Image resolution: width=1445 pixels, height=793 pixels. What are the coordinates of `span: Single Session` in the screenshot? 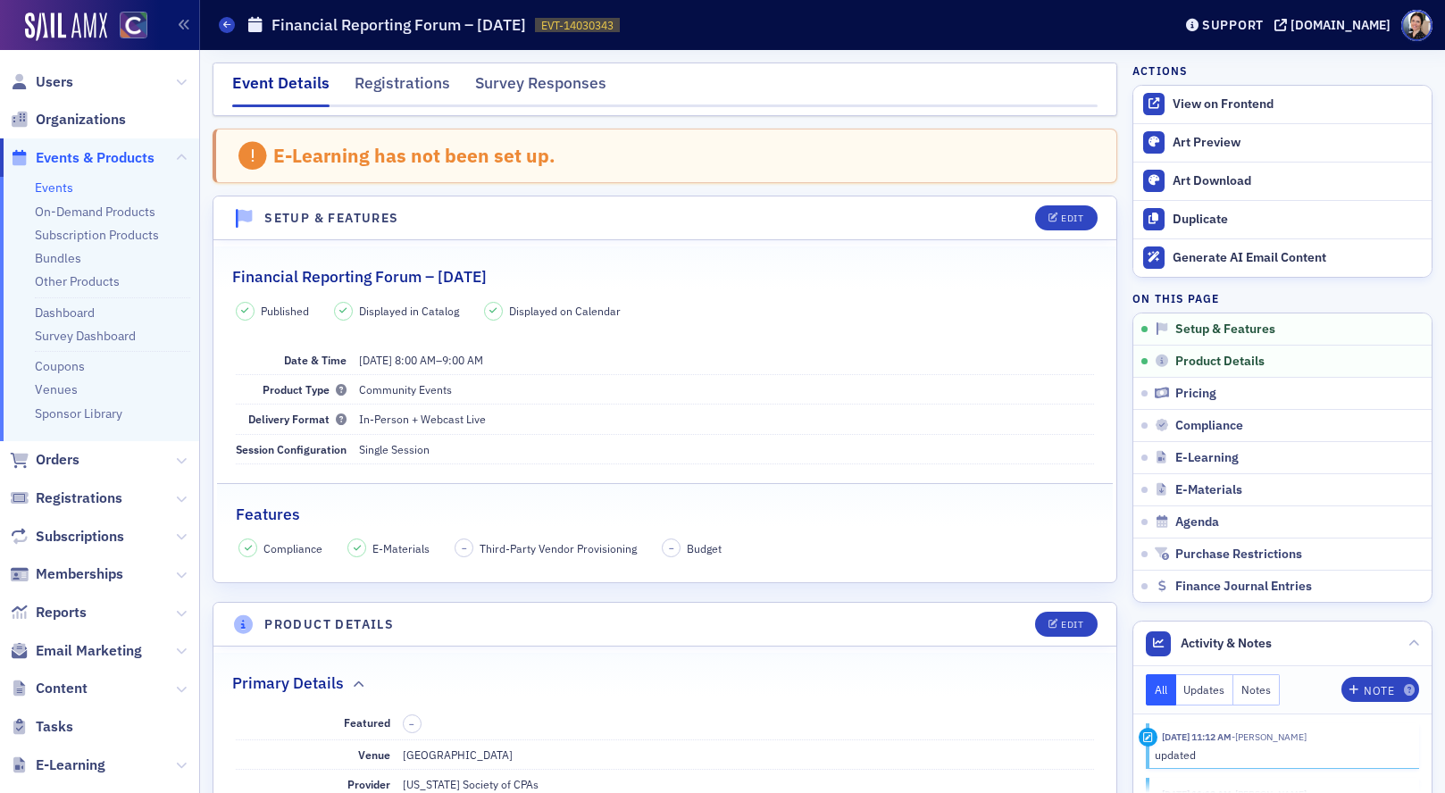 It's located at (394, 449).